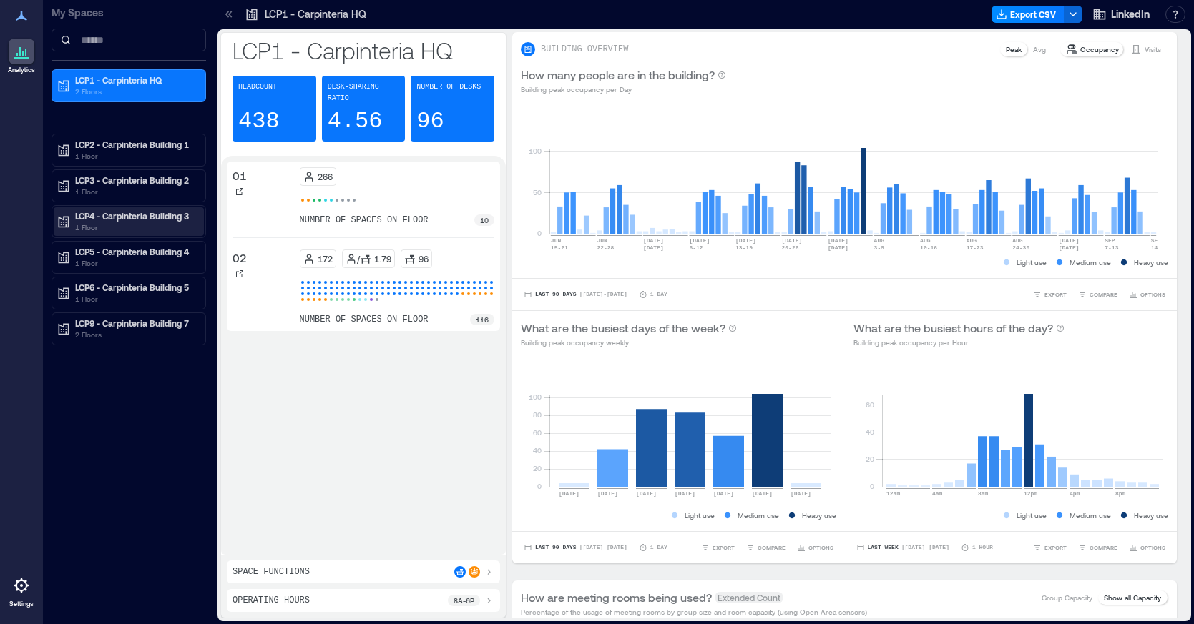  I want to click on p: 1 Hour, so click(982, 548).